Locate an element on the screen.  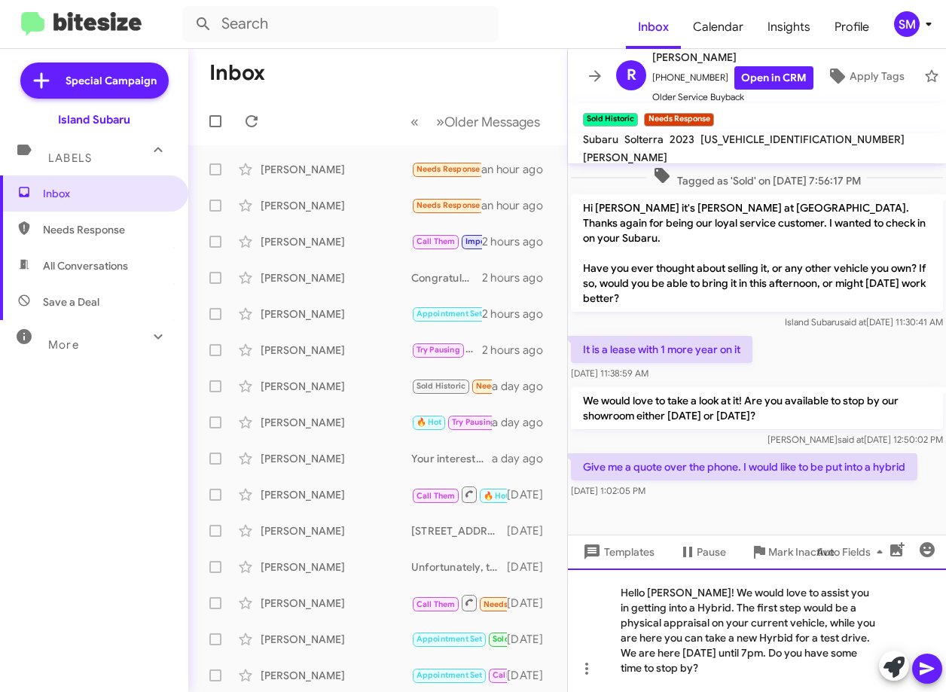
span: Important is located at coordinates (485, 241).